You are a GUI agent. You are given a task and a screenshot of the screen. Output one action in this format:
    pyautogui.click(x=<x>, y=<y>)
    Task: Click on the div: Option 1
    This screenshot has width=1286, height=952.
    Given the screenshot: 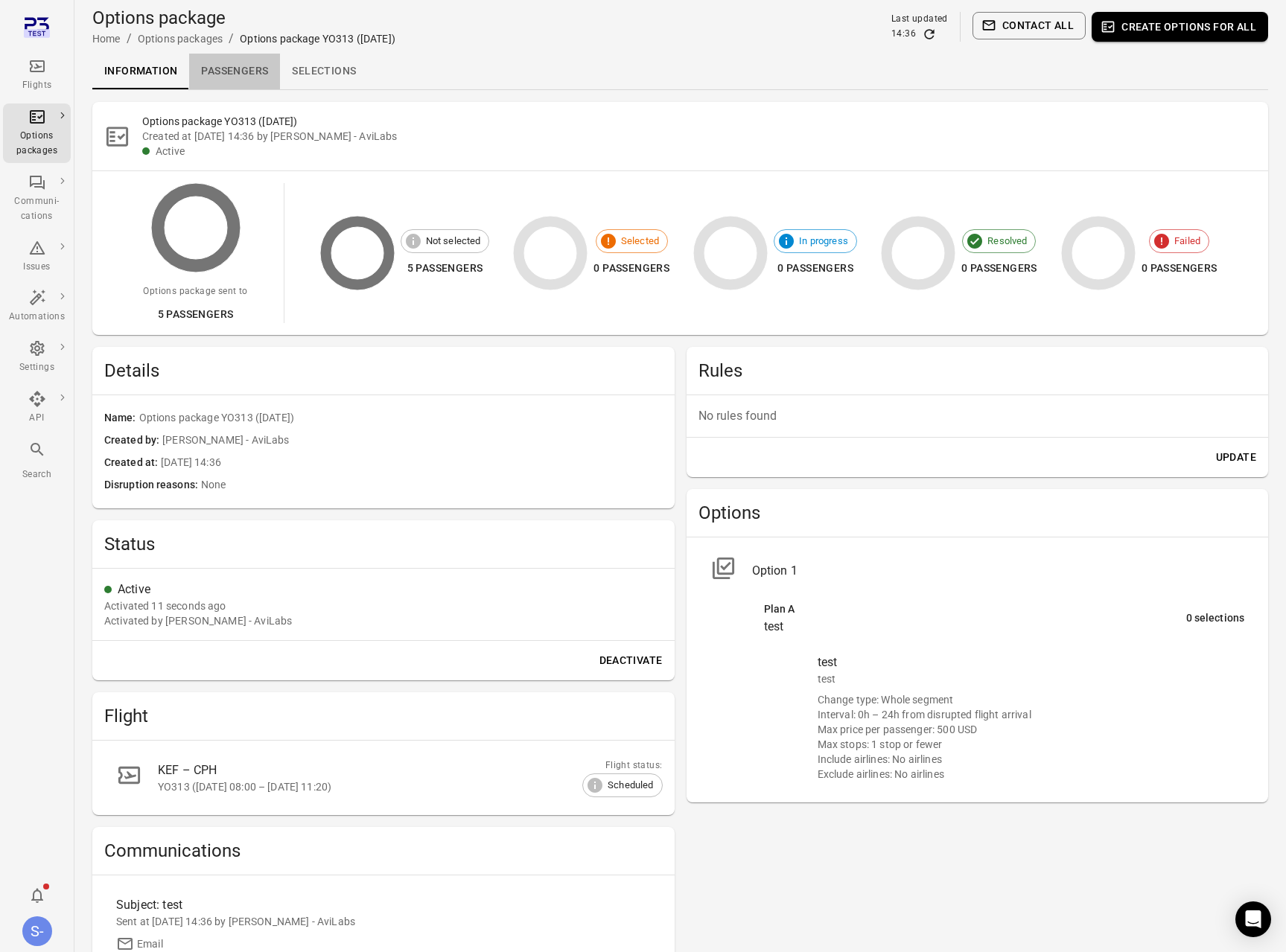 What is the action you would take?
    pyautogui.click(x=998, y=571)
    